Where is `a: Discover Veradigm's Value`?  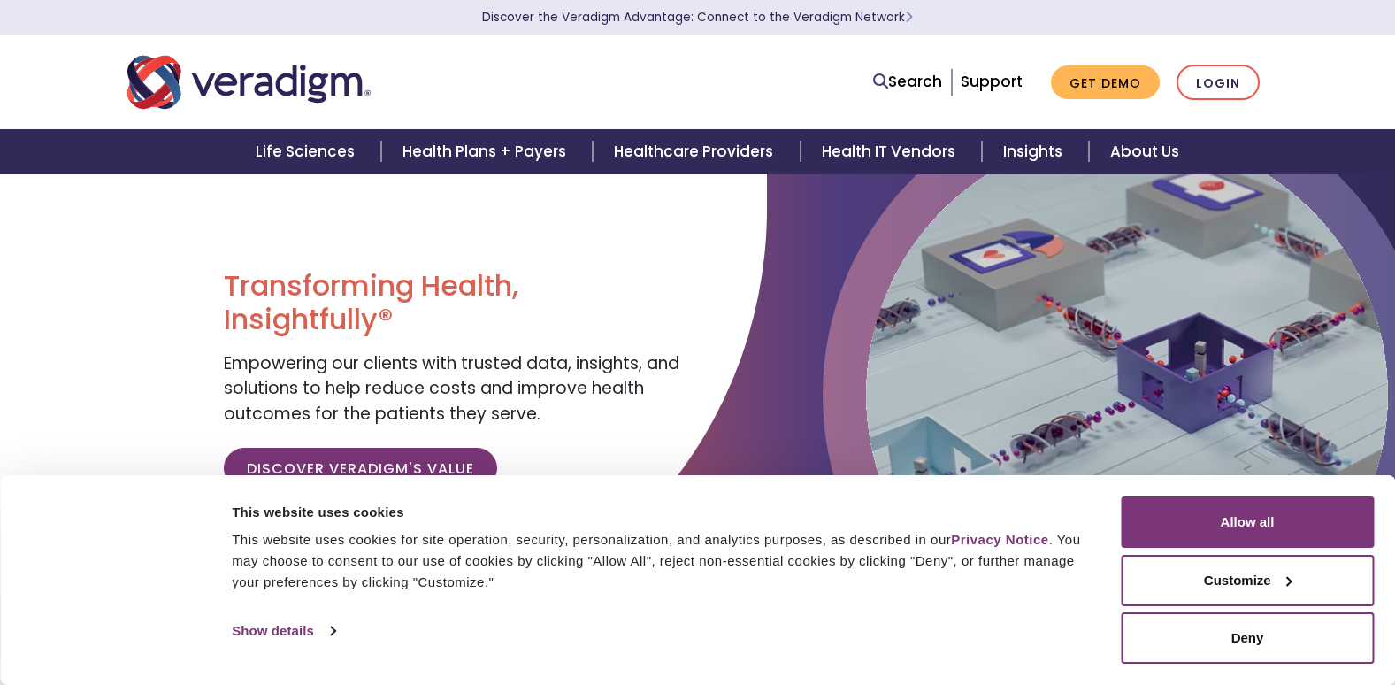 a: Discover Veradigm's Value is located at coordinates (360, 468).